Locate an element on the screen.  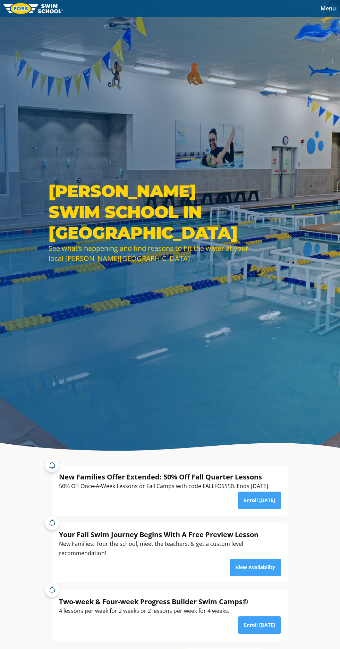
button: Toggle navigation is located at coordinates (328, 8).